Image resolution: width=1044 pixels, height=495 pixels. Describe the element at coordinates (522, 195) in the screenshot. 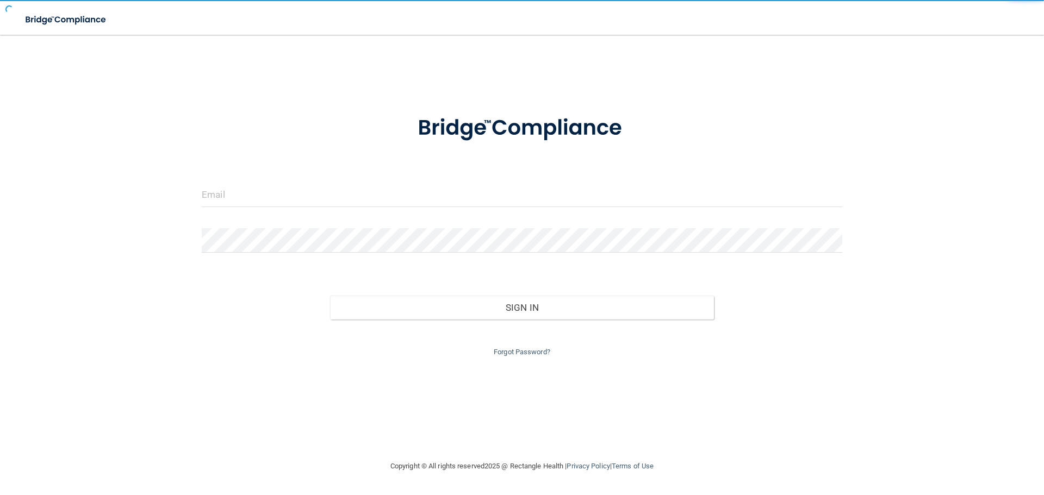

I see `input: Email` at that location.